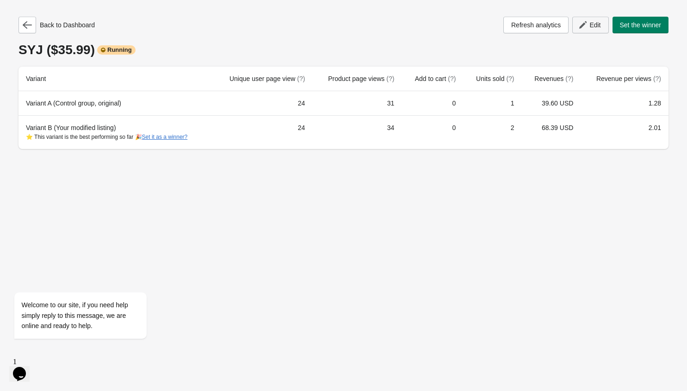  Describe the element at coordinates (357, 132) in the screenshot. I see `td: 34` at that location.